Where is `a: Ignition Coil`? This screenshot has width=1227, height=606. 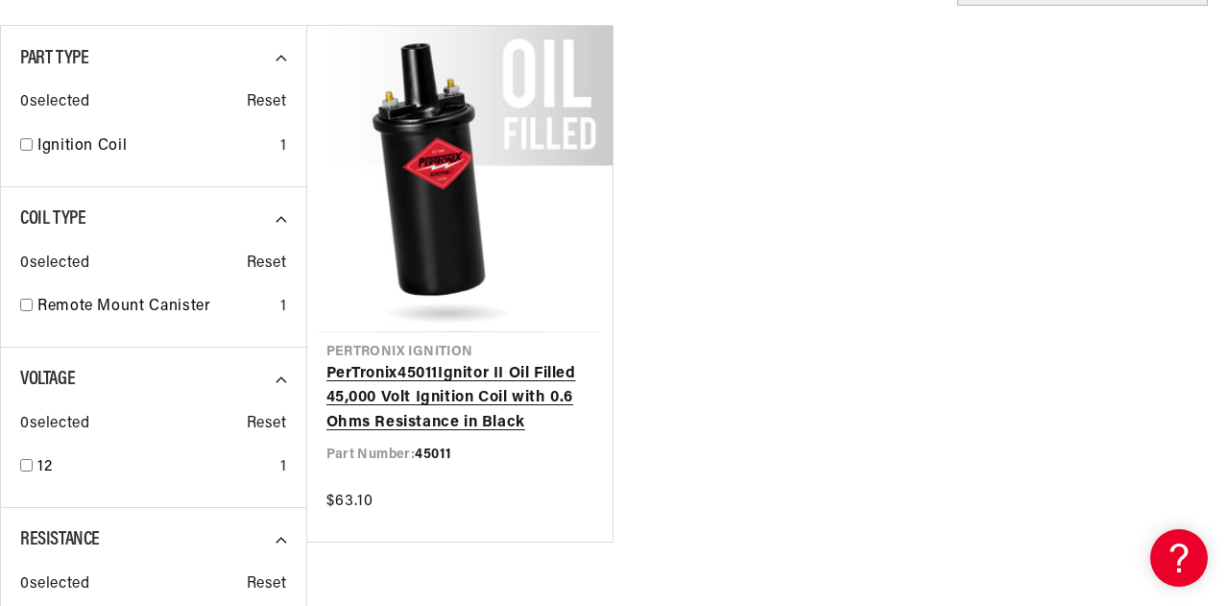
a: Ignition Coil is located at coordinates (155, 147).